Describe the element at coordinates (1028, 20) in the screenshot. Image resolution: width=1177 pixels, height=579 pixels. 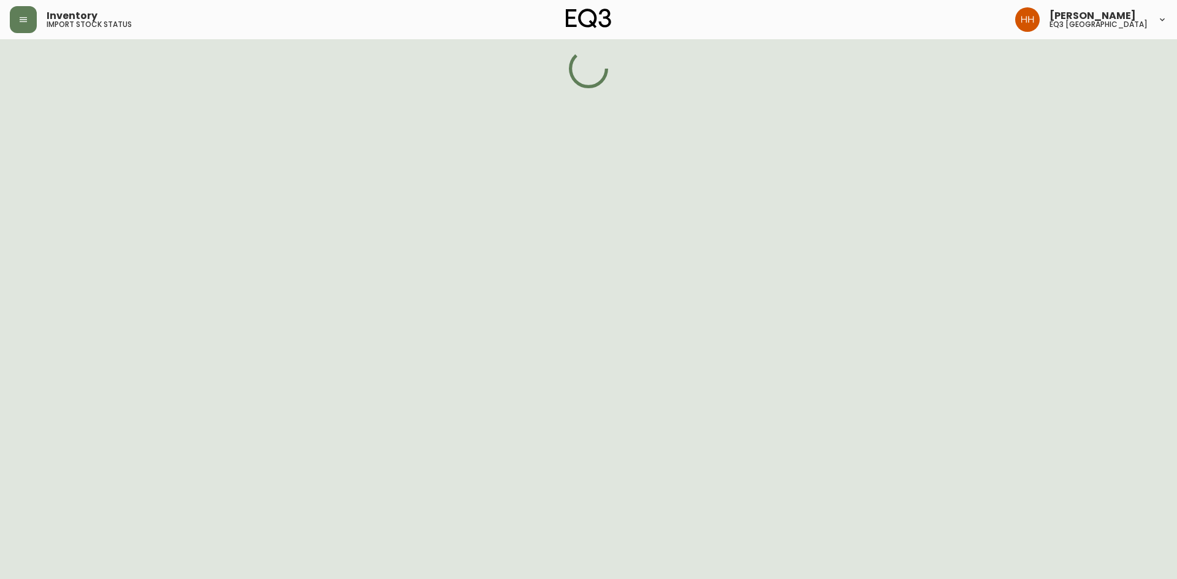
I see `img: 6b766095664b4c6b511bd6e414aa3971` at that location.